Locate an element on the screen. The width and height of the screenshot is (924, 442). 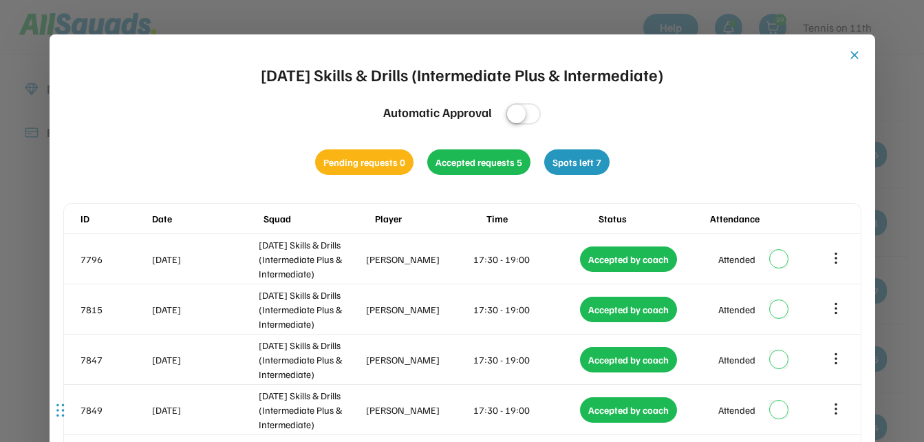
div: ID is located at coordinates (115, 218).